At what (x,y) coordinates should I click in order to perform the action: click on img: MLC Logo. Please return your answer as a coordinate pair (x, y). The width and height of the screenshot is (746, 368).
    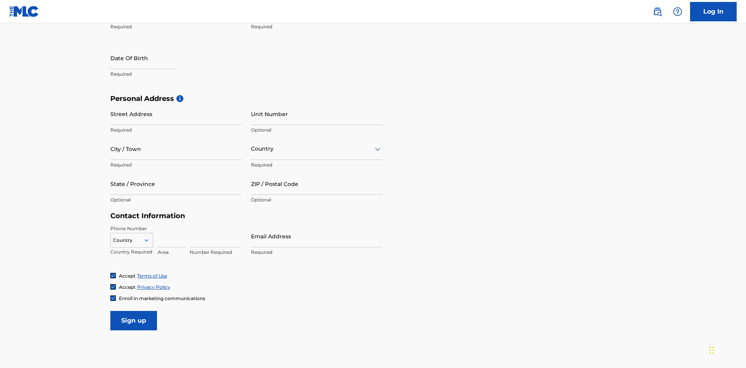
    Looking at the image, I should click on (24, 11).